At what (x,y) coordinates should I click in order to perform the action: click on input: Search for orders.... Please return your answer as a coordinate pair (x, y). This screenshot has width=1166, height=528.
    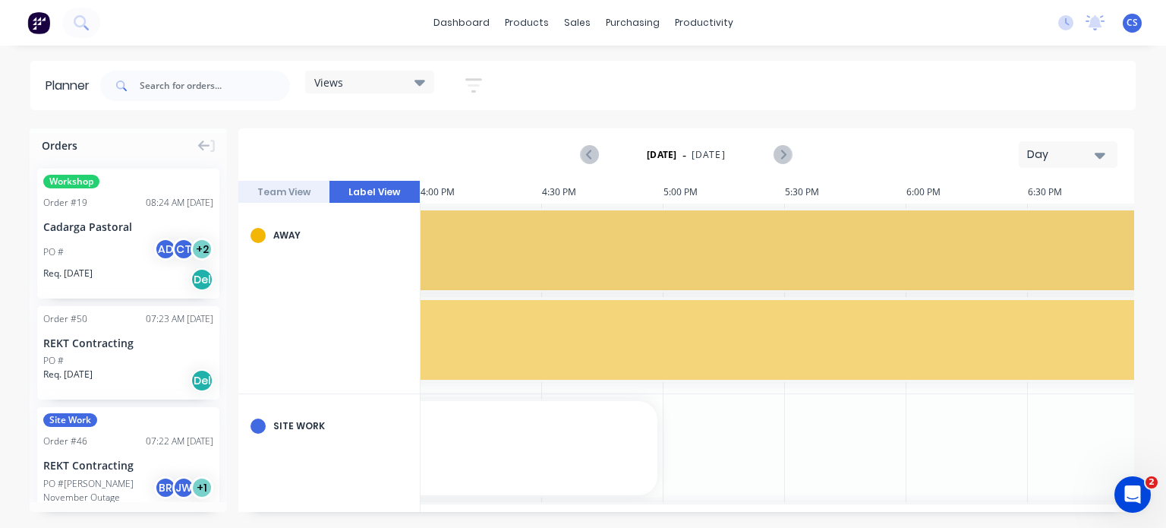
    Looking at the image, I should click on (215, 86).